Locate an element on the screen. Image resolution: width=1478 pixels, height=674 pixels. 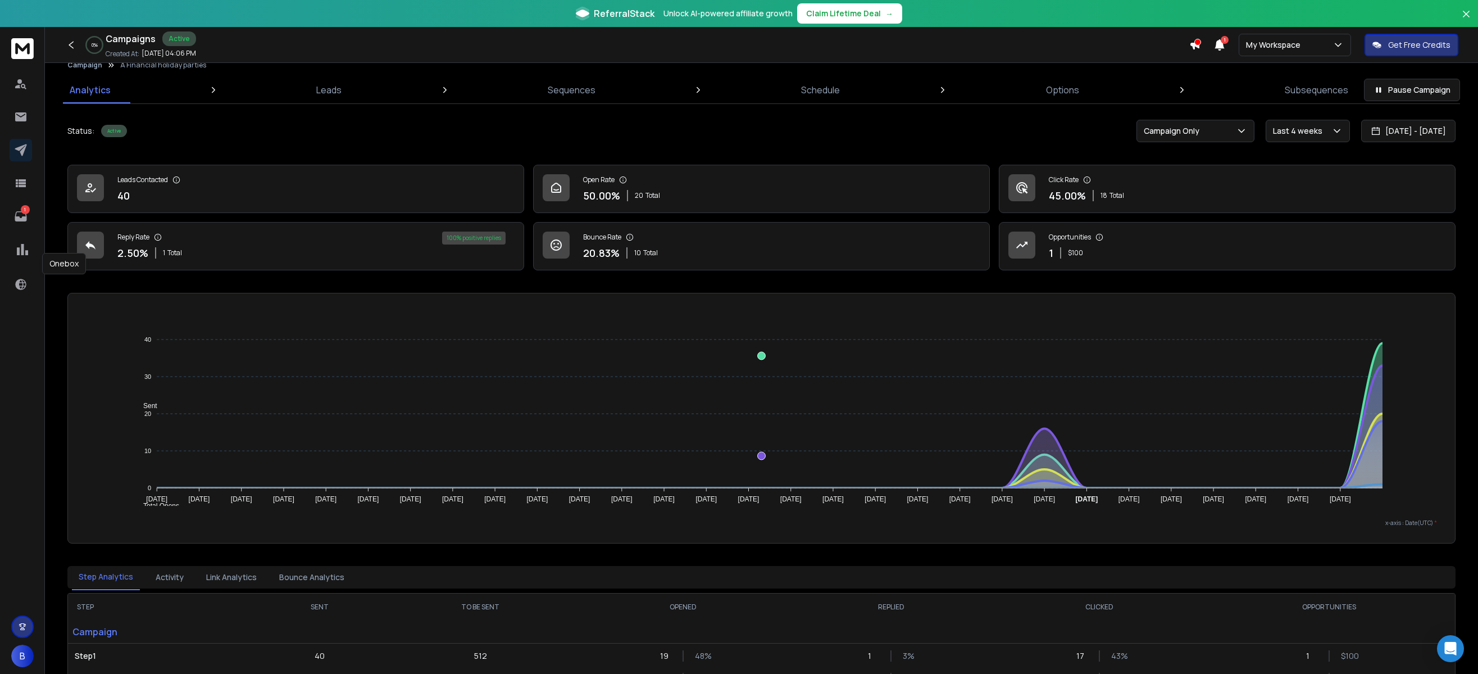
tspan: 30 is located at coordinates (148, 376).